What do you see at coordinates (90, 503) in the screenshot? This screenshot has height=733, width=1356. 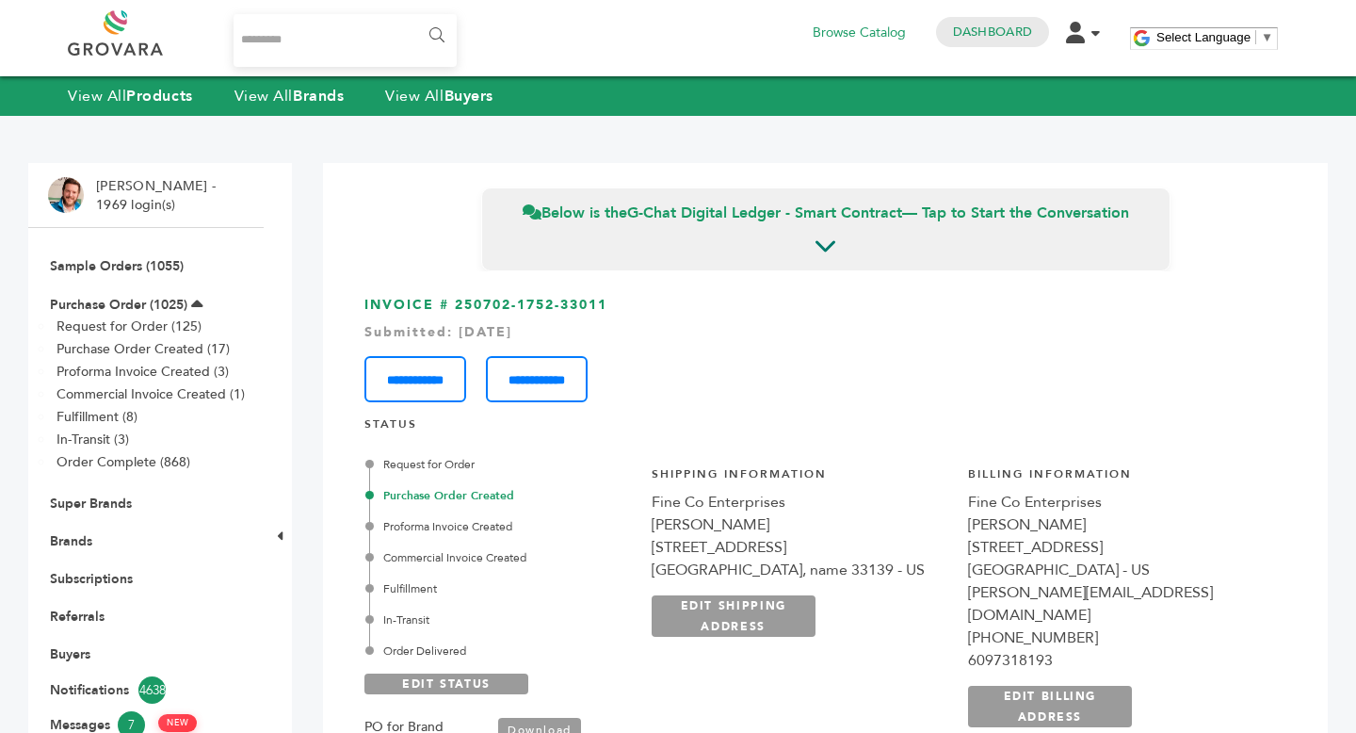 I see `a: Super Brands` at bounding box center [90, 503].